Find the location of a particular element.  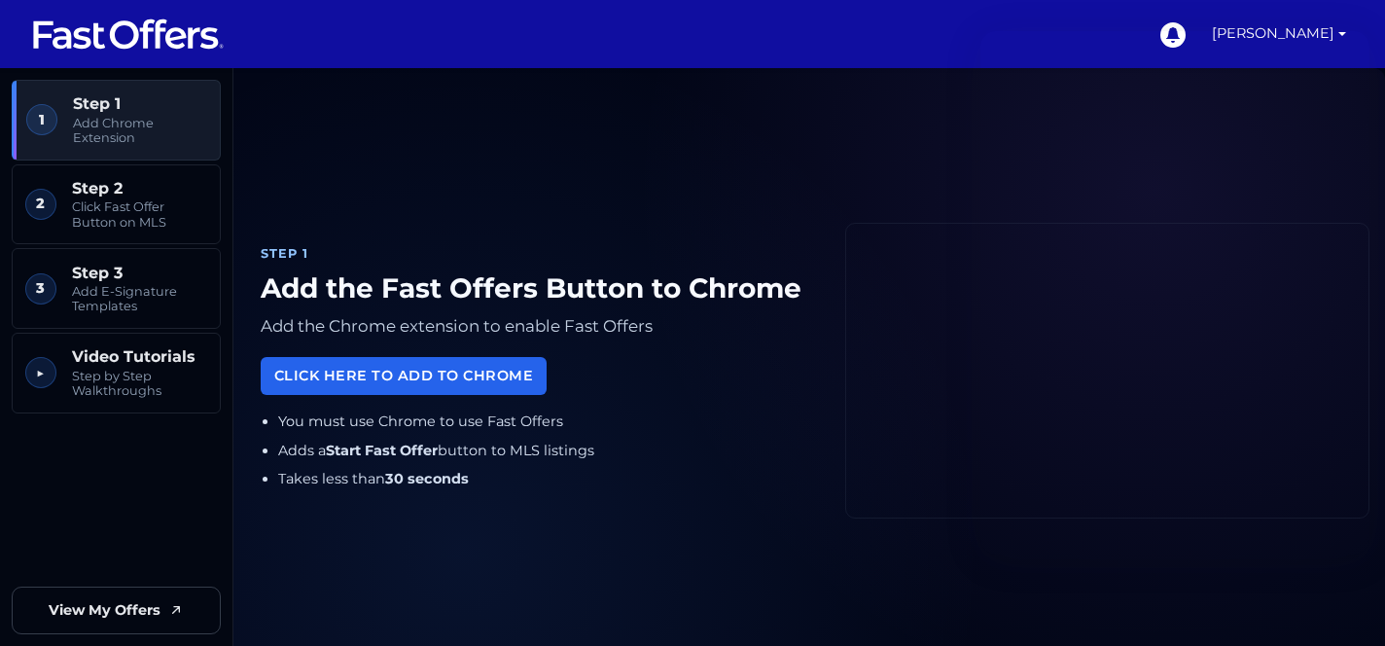

span: Step 3 is located at coordinates (139, 272).